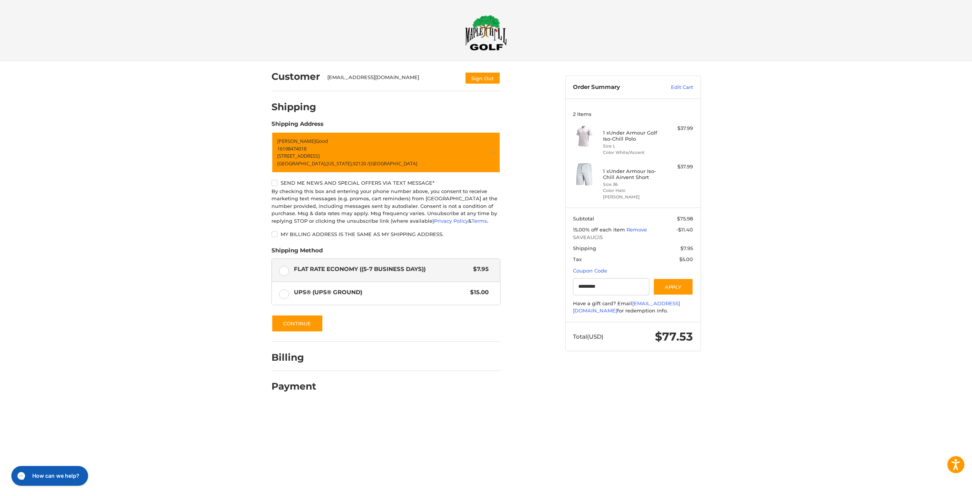 The height and width of the screenshot is (496, 972). What do you see at coordinates (294, 357) in the screenshot?
I see `h2: Billing` at bounding box center [294, 357].